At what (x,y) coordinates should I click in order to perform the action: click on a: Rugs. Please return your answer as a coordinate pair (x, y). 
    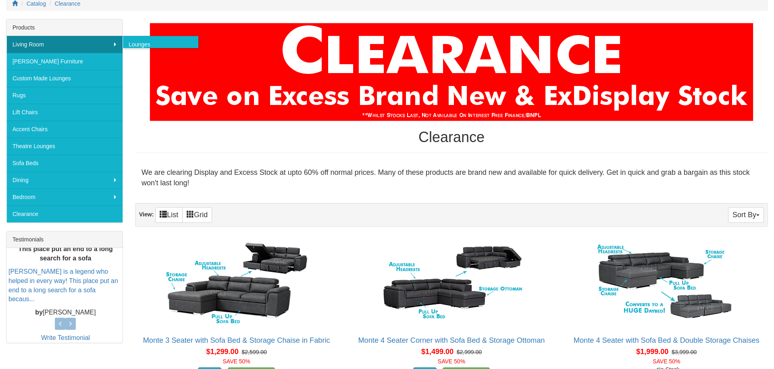
    Looking at the image, I should click on (65, 95).